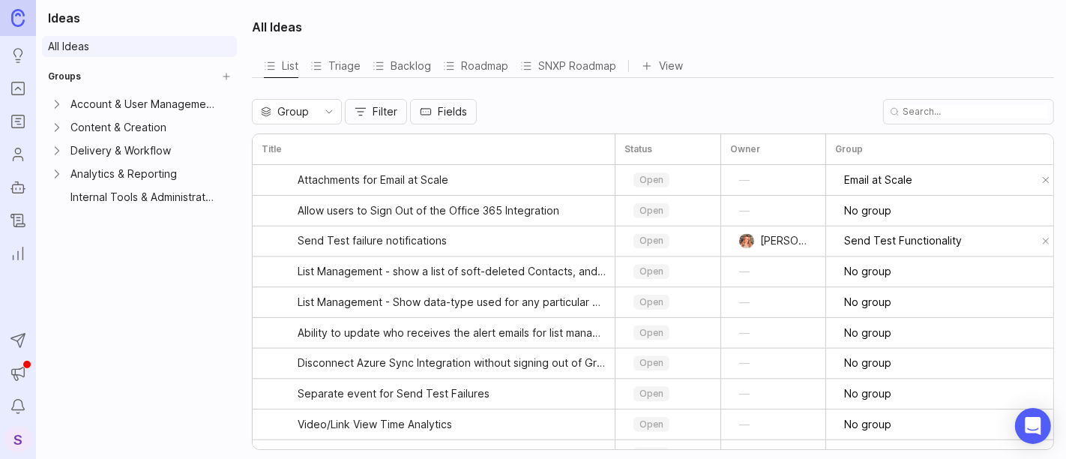 The width and height of the screenshot is (1066, 459). Describe the element at coordinates (402, 65) in the screenshot. I see `button: Backlog` at that location.